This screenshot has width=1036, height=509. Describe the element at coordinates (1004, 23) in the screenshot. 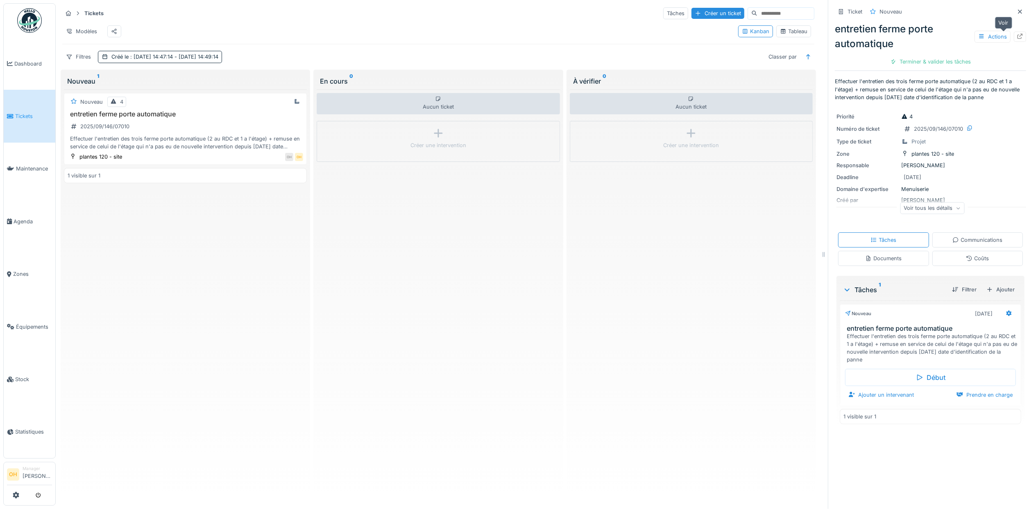

I see `div: Voir` at that location.